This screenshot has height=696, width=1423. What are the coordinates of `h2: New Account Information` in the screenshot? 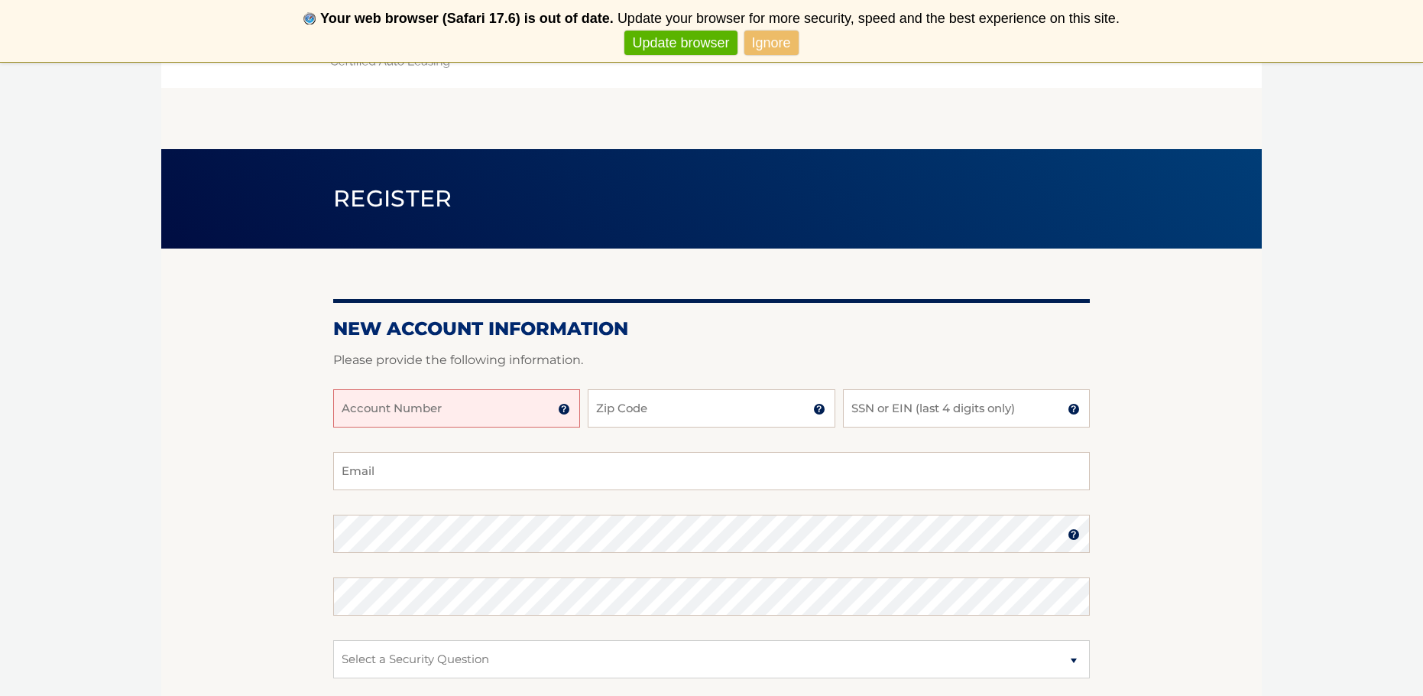 It's located at (712, 329).